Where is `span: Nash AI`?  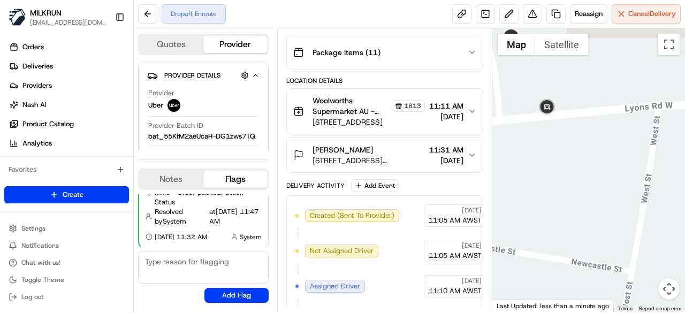 span: Nash AI is located at coordinates (34, 105).